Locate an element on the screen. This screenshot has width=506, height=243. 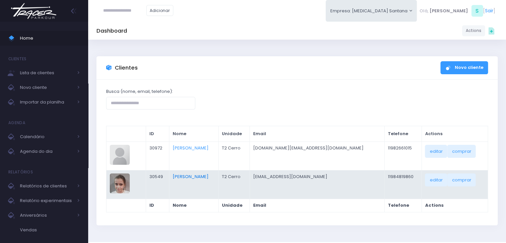
a: Sair is located at coordinates (489, 11).